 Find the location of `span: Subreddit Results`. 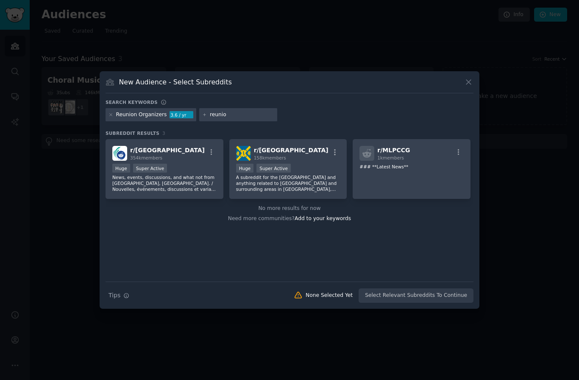

span: Subreddit Results is located at coordinates (132, 133).